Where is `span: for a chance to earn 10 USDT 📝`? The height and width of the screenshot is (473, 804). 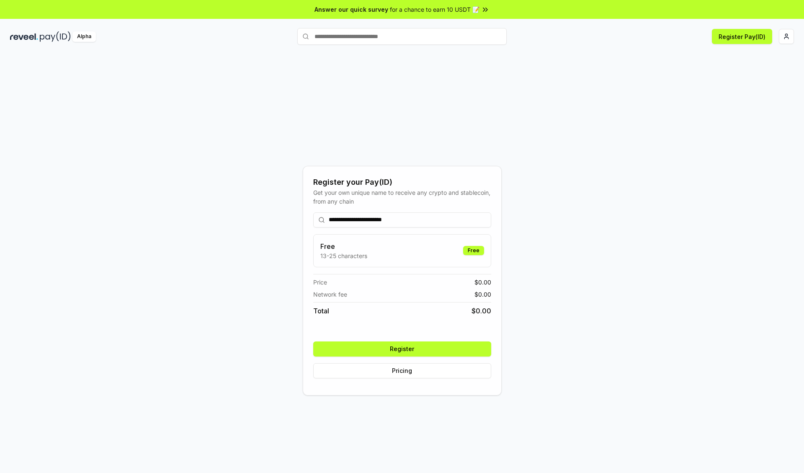
span: for a chance to earn 10 USDT 📝 is located at coordinates (435, 9).